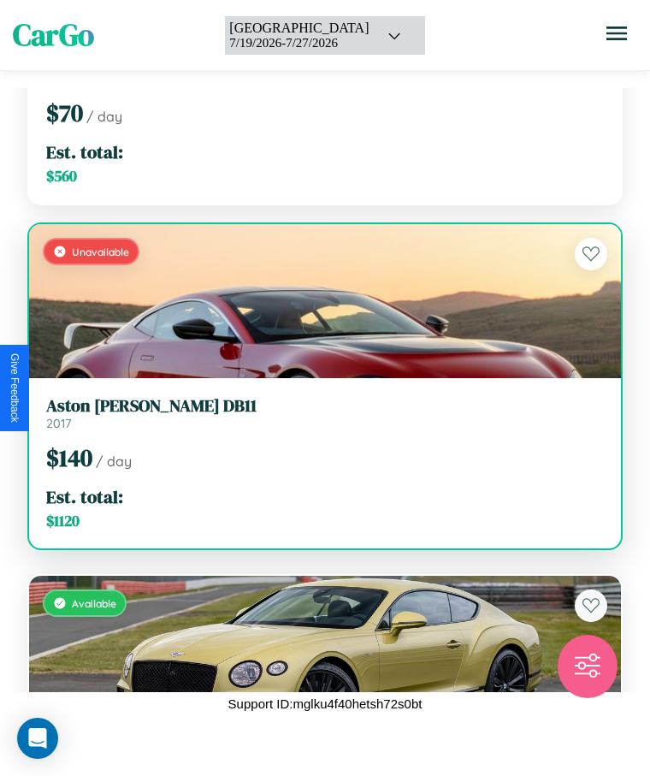 Image resolution: width=650 pixels, height=776 pixels. I want to click on span: CarGo, so click(53, 35).